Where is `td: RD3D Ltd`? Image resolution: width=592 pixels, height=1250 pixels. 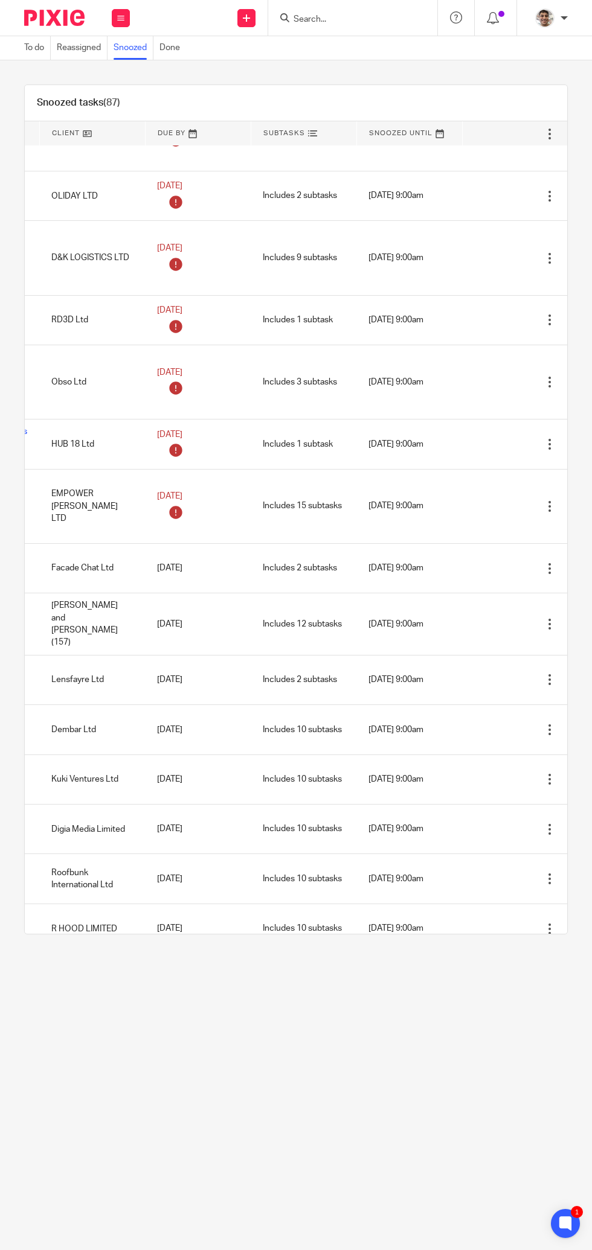
td: RD3D Ltd is located at coordinates (92, 320).